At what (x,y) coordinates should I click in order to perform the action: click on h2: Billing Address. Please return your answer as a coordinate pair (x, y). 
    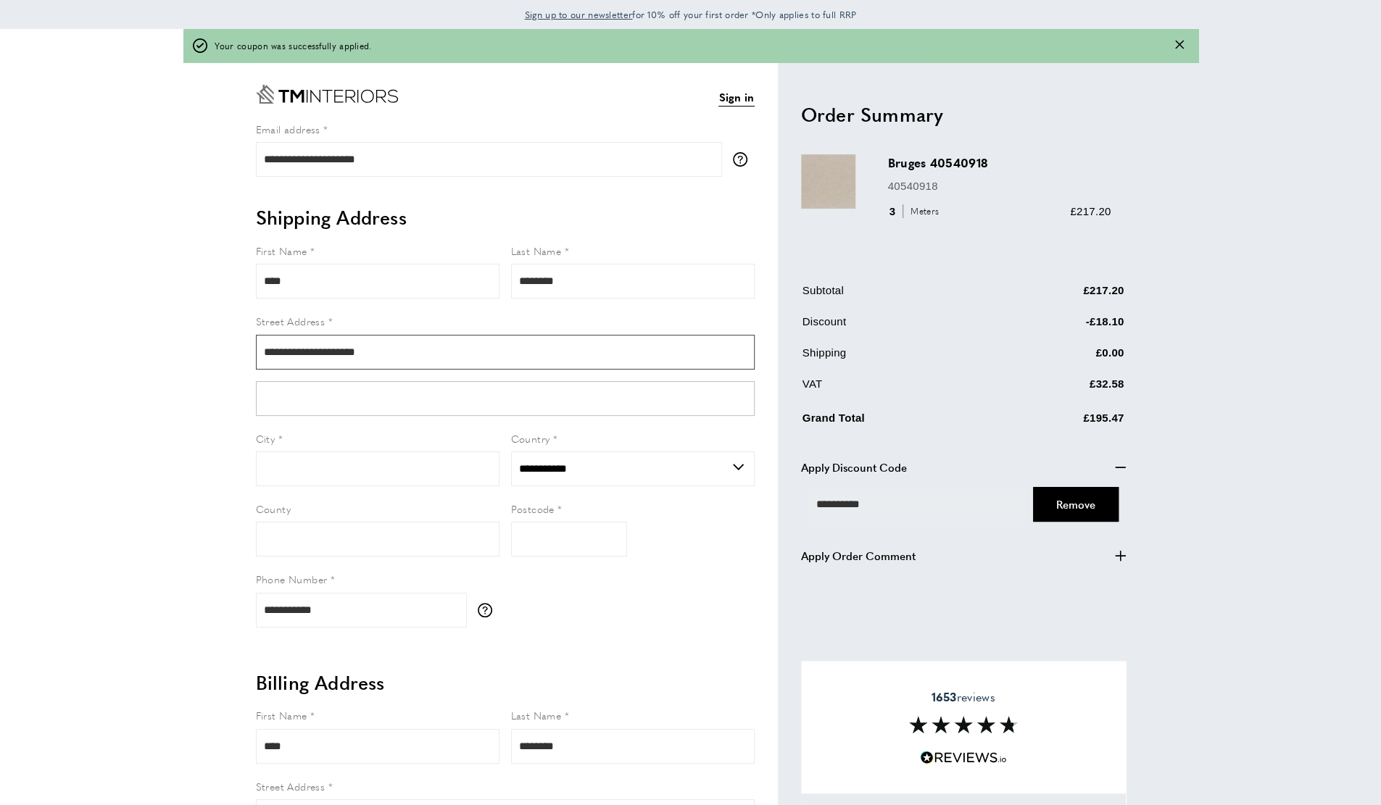
    Looking at the image, I should click on (505, 683).